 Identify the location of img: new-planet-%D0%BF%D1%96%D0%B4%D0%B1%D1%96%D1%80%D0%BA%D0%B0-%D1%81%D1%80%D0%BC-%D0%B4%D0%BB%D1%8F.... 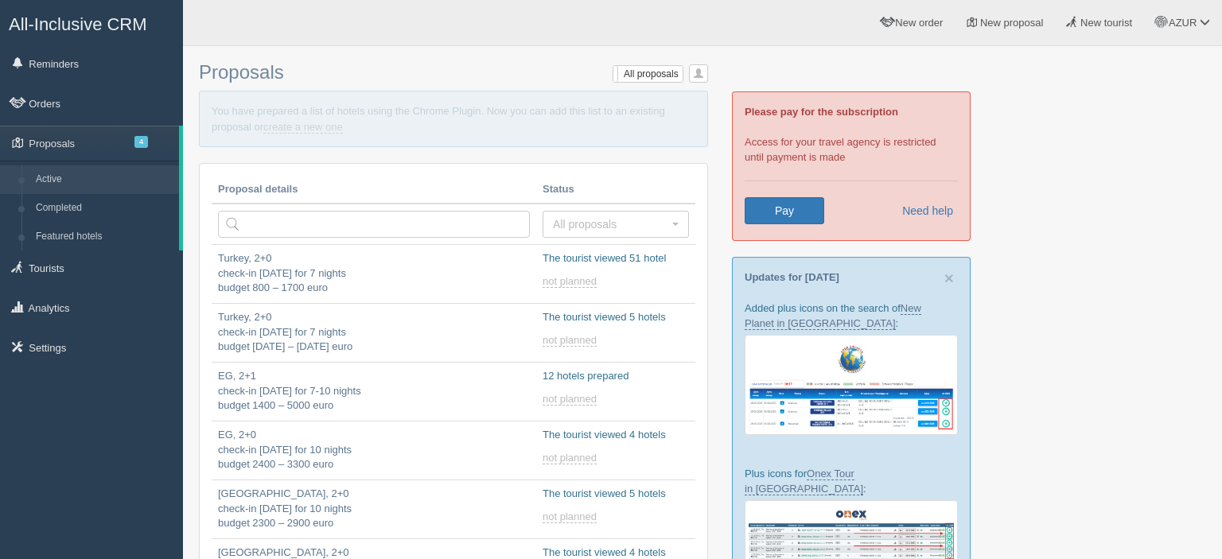
(851, 385).